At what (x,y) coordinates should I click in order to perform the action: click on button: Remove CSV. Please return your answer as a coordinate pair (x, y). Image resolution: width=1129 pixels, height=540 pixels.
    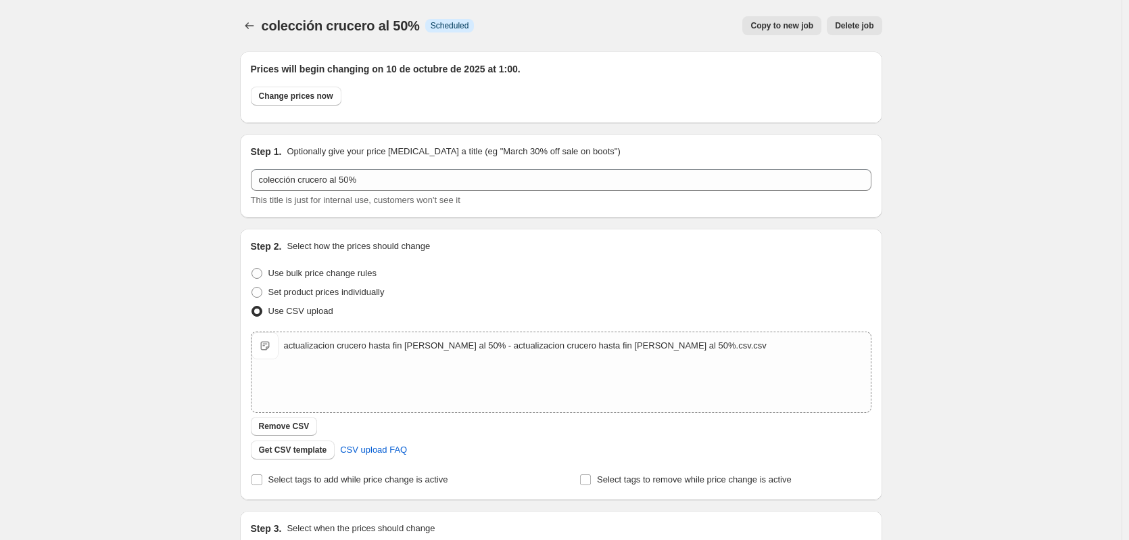
    Looking at the image, I should click on (284, 426).